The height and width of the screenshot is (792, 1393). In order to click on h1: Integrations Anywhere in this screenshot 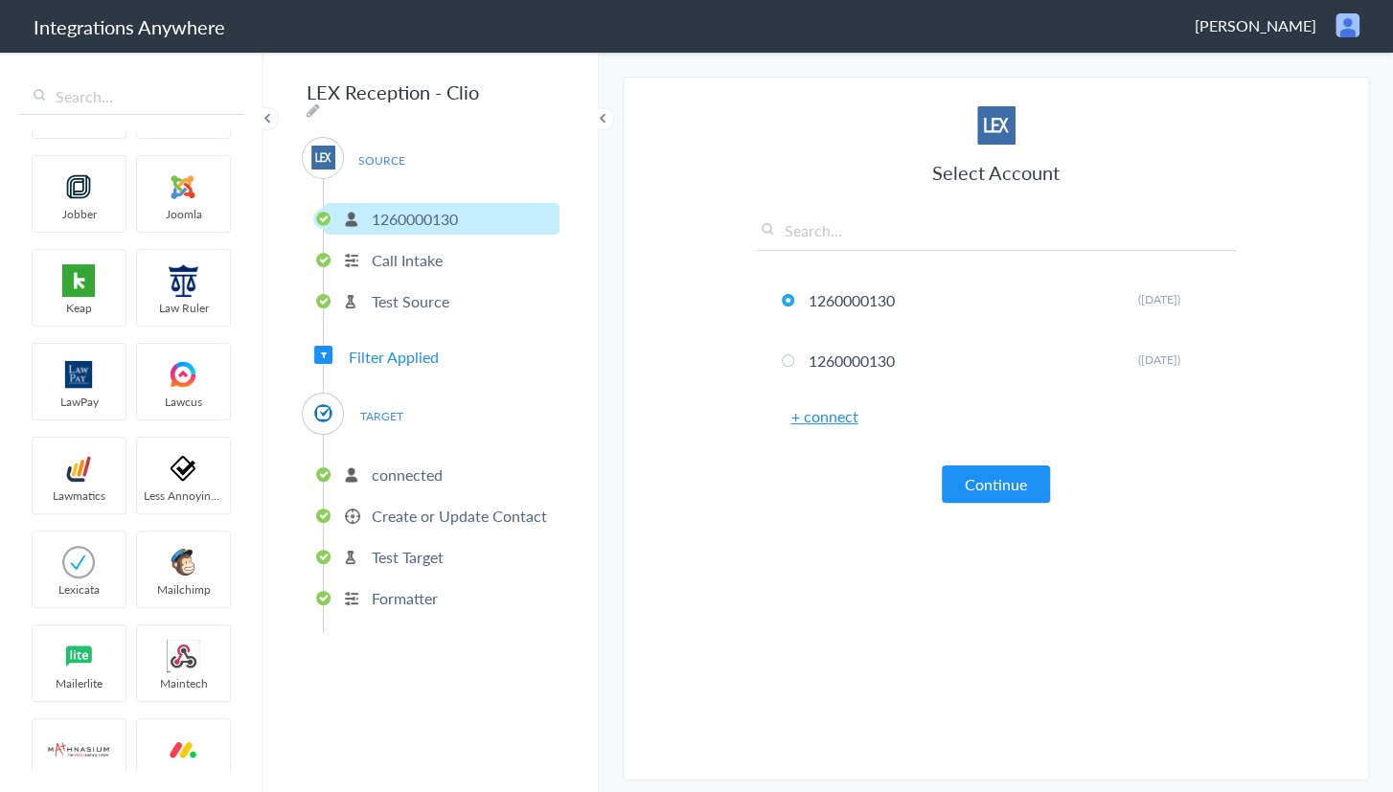, I will do `click(129, 27)`.